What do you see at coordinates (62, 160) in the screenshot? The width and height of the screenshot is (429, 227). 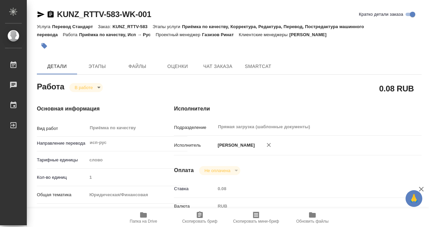 I see `p: Тарифные единицы` at bounding box center [62, 160].